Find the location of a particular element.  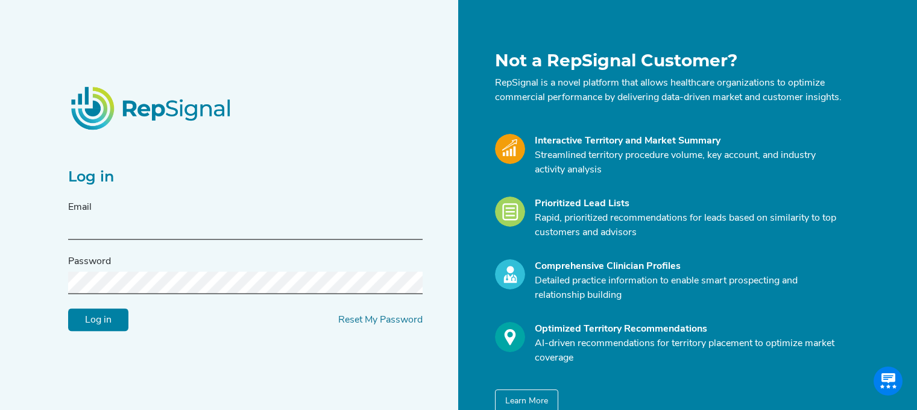

p: Rapid, prioritized recommendations for leads based on similarity to top customers and advisors is located at coordinates (688, 225).